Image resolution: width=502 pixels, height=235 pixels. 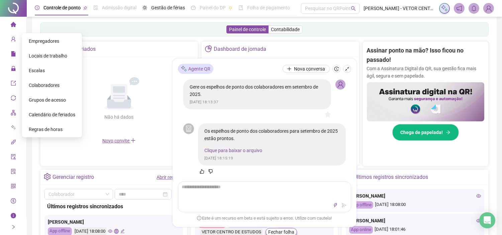 What do you see at coordinates (44, 41) in the screenshot?
I see `span: Empregadores` at bounding box center [44, 41].